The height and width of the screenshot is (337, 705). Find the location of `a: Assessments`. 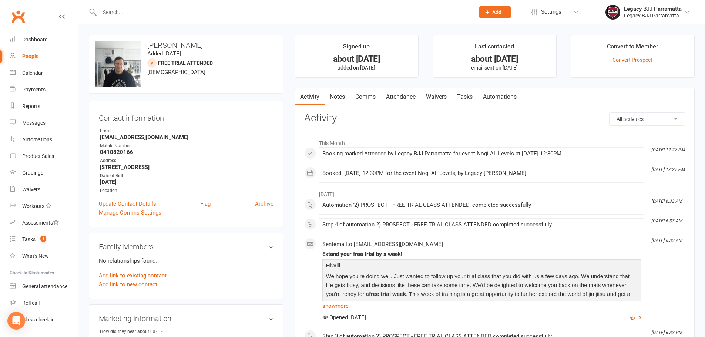

a: Assessments is located at coordinates (44, 223).